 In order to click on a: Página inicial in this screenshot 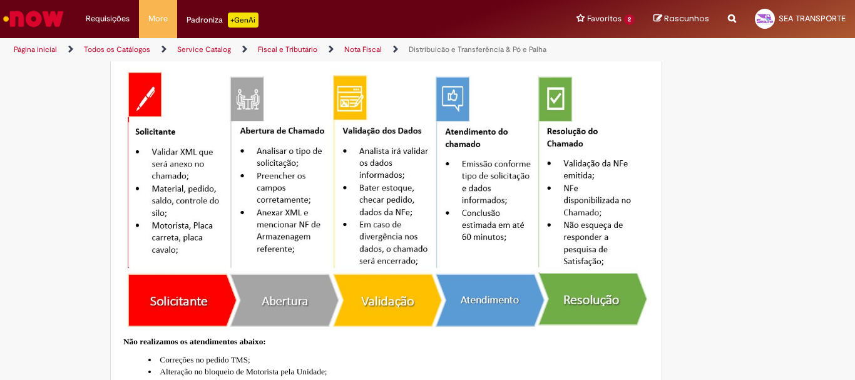, I will do `click(35, 49)`.